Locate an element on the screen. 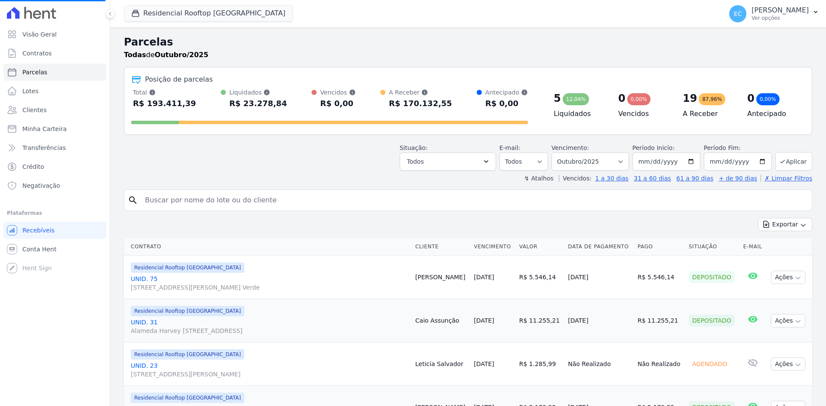 The height and width of the screenshot is (406, 826). div: Total is located at coordinates (164, 92).